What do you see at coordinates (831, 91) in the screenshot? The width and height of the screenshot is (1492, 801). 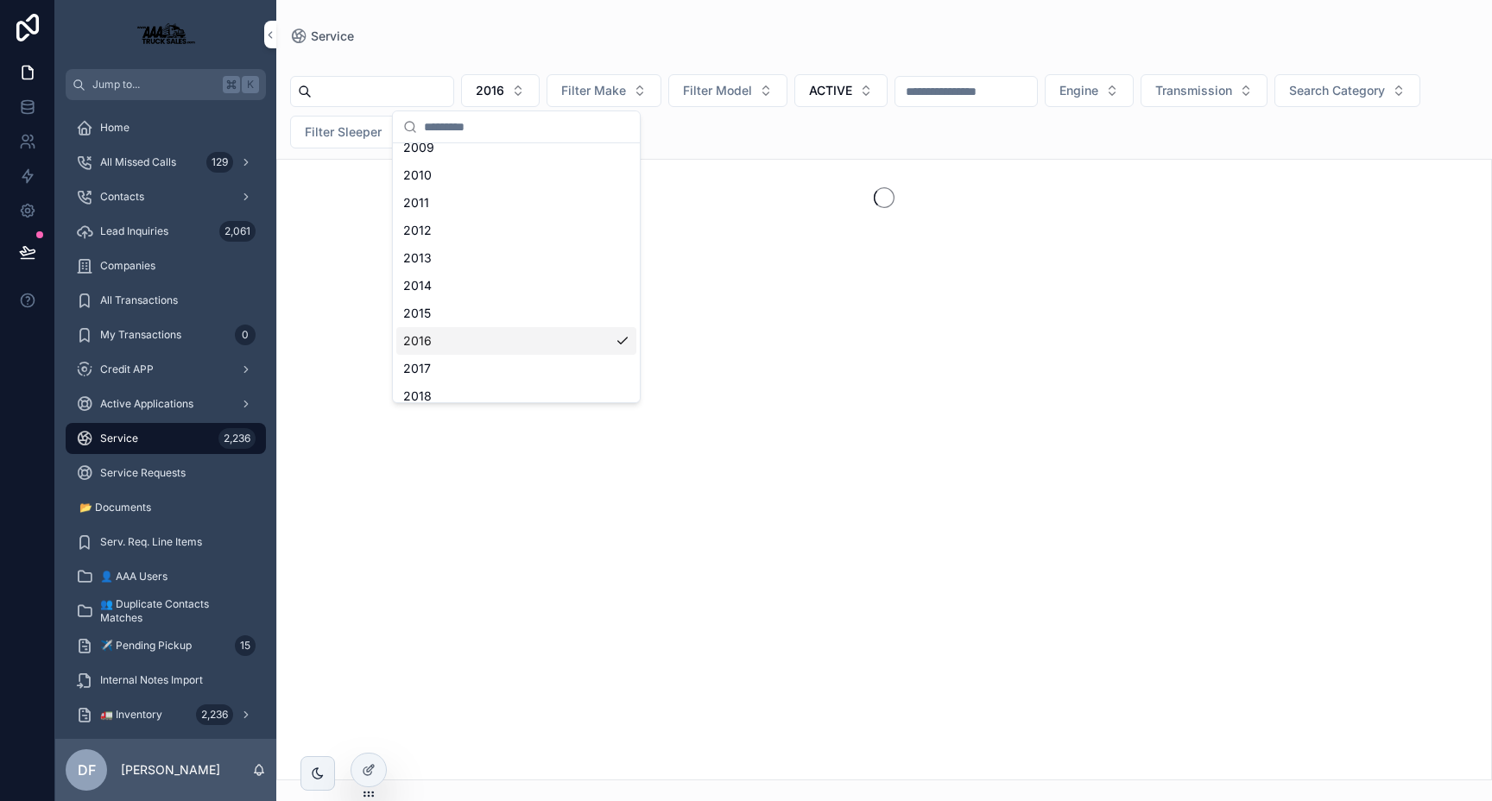 I see `span: ACTIVE` at bounding box center [831, 91].